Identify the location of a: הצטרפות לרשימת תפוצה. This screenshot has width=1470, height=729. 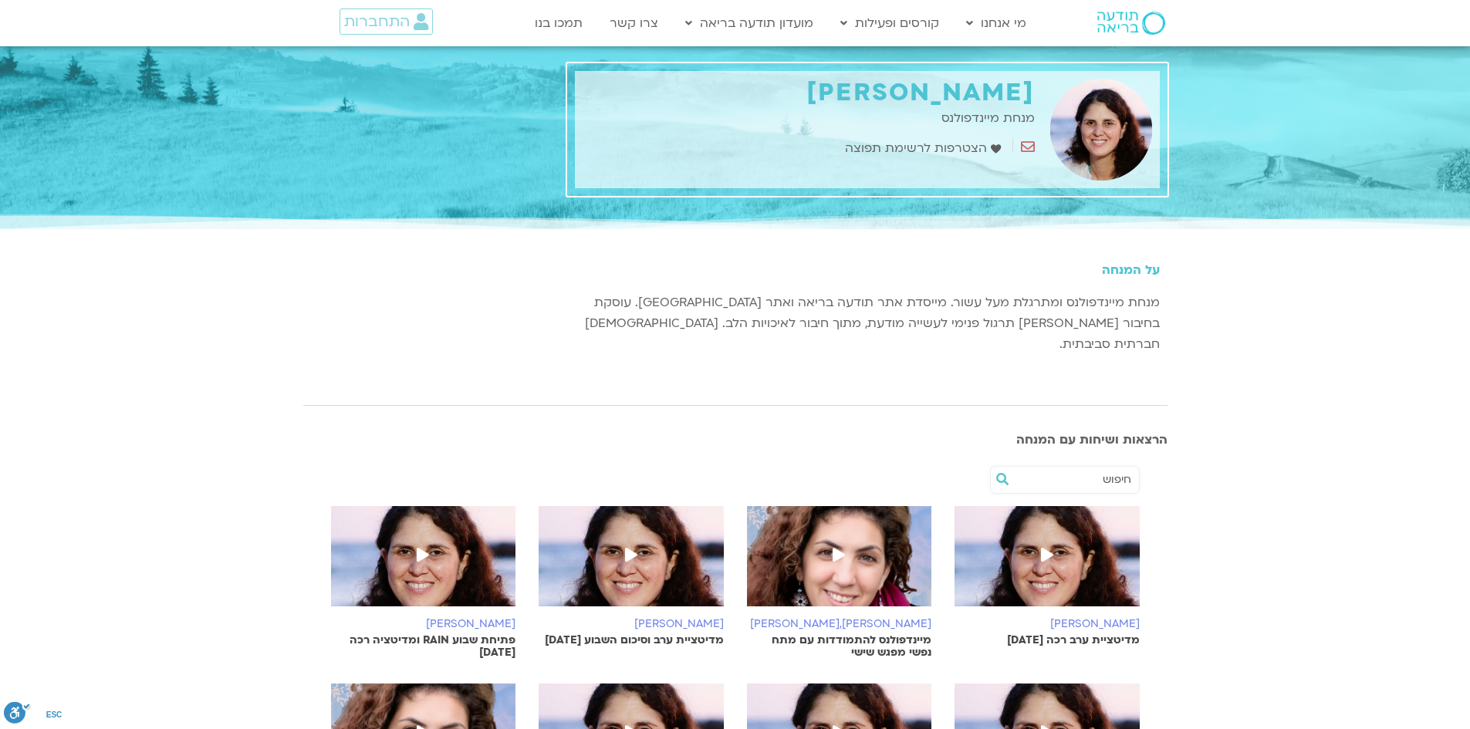
(925, 148).